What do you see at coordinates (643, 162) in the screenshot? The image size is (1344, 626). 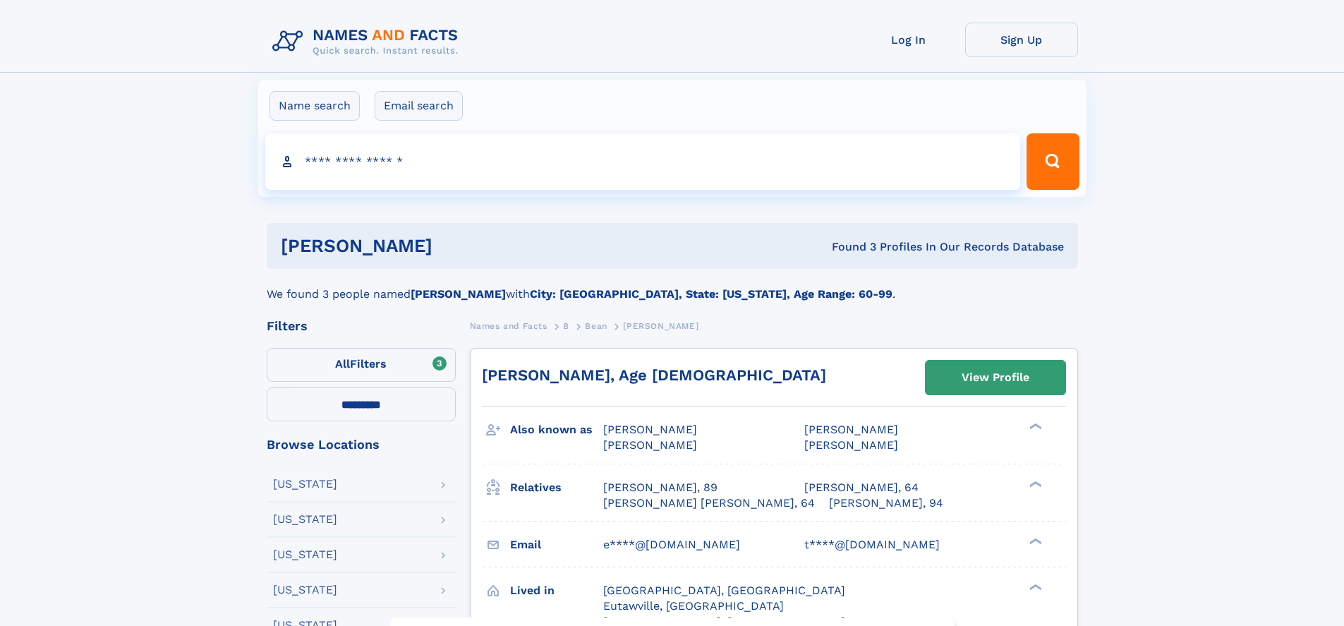 I see `input: search input` at bounding box center [643, 162].